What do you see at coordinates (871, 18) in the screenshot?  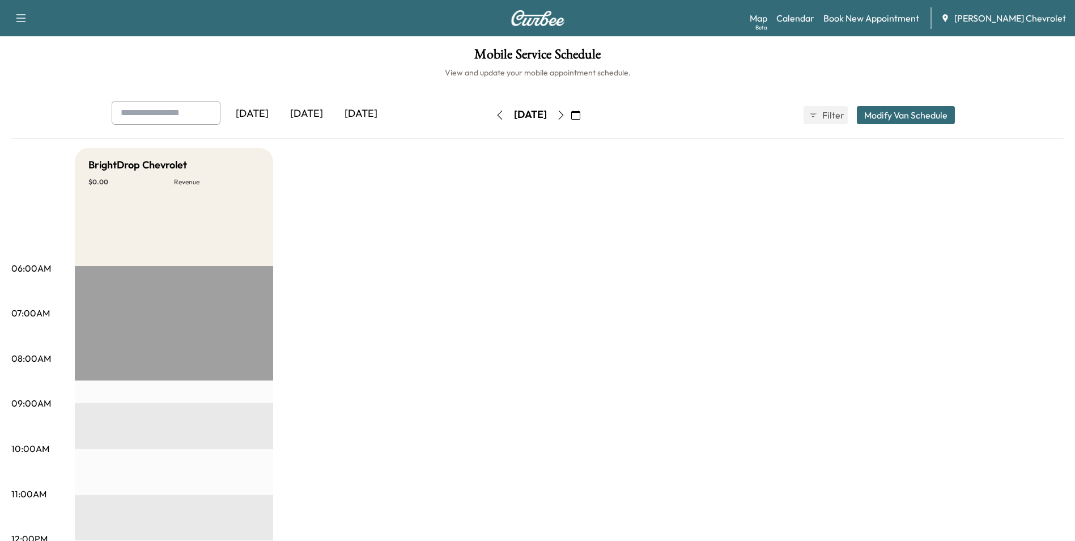 I see `a: Book New Appointment` at bounding box center [871, 18].